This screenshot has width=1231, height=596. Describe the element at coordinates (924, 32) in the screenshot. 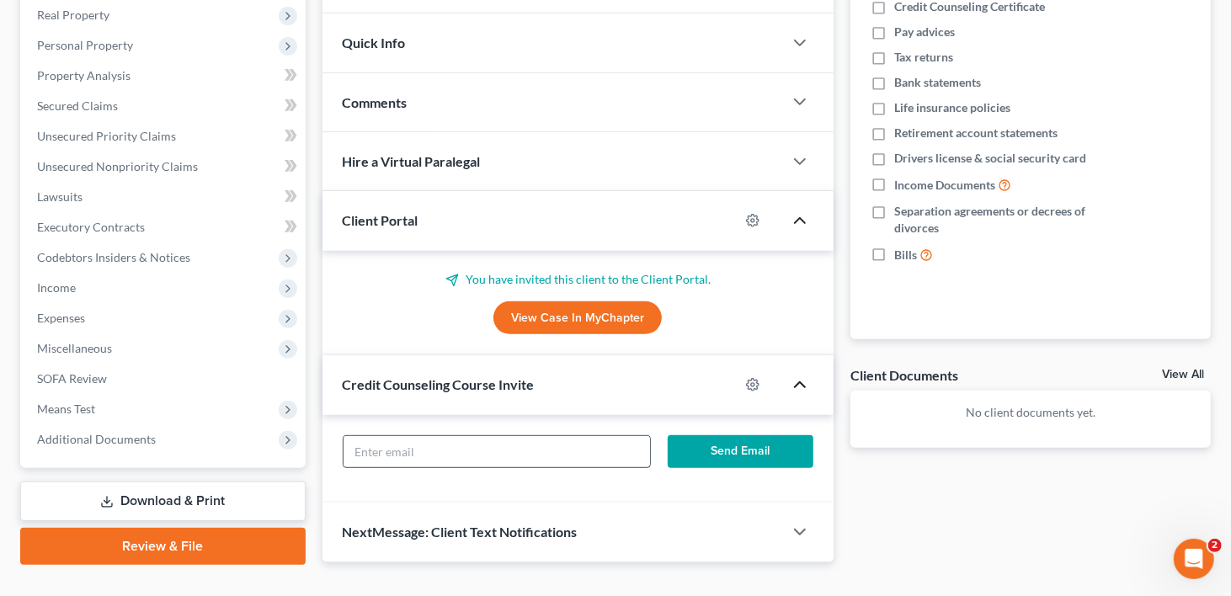

I see `span: Pay advices` at that location.